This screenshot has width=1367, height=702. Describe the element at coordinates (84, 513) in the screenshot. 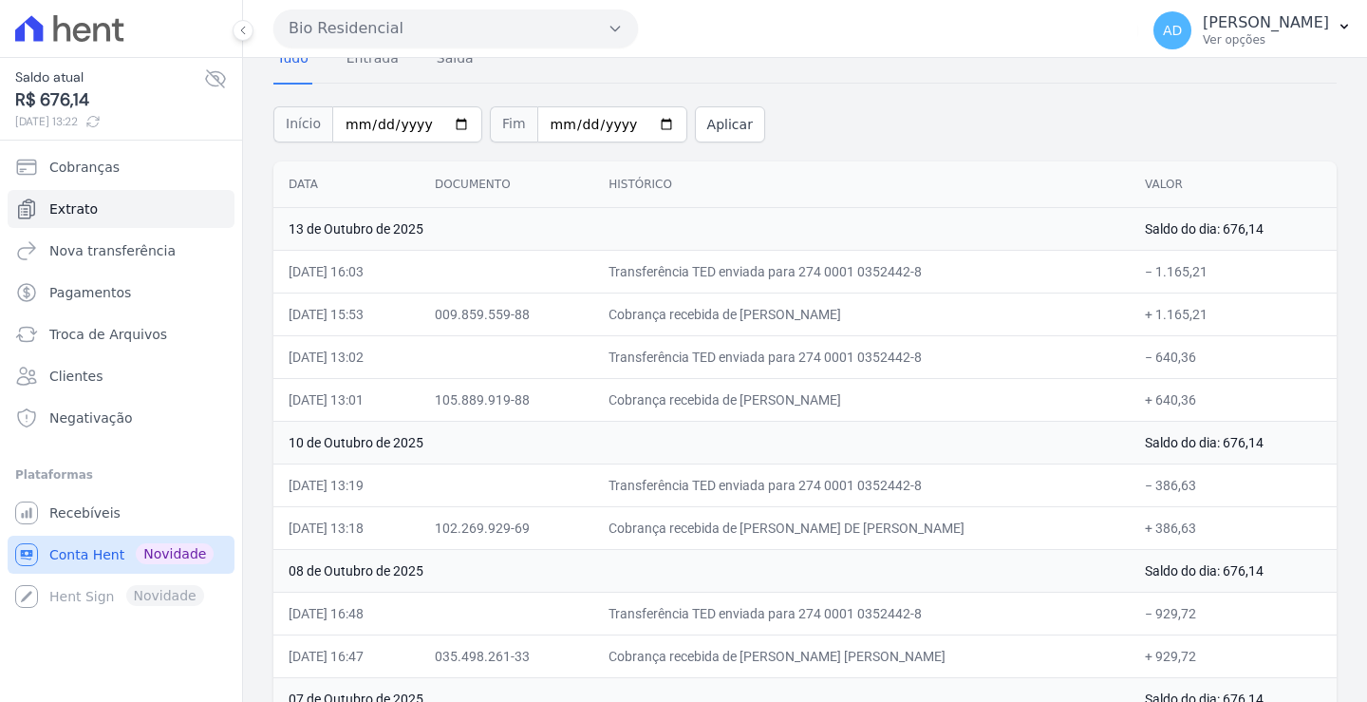

I see `span: Recebíveis` at that location.